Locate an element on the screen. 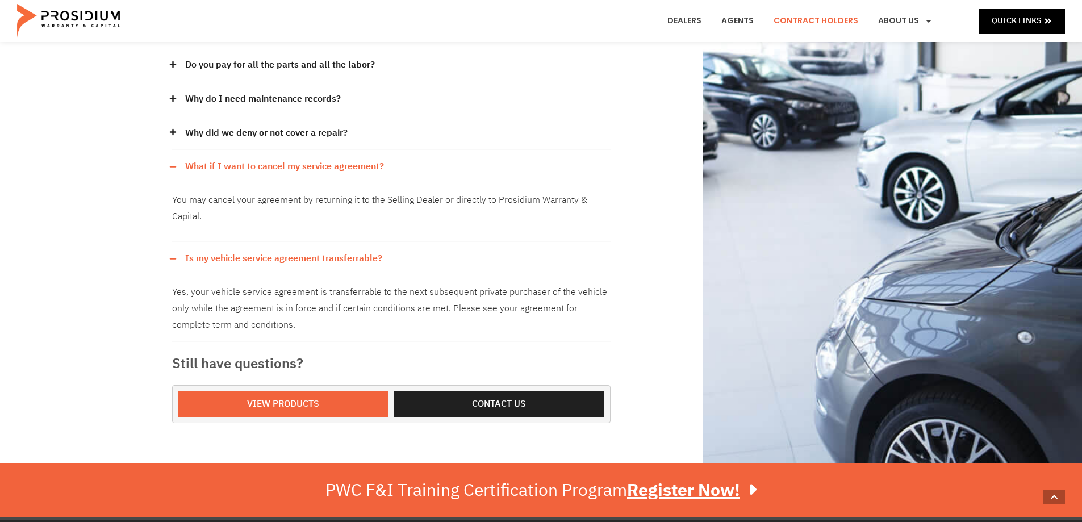  div: Why do I need maintenance records? is located at coordinates (391, 99).